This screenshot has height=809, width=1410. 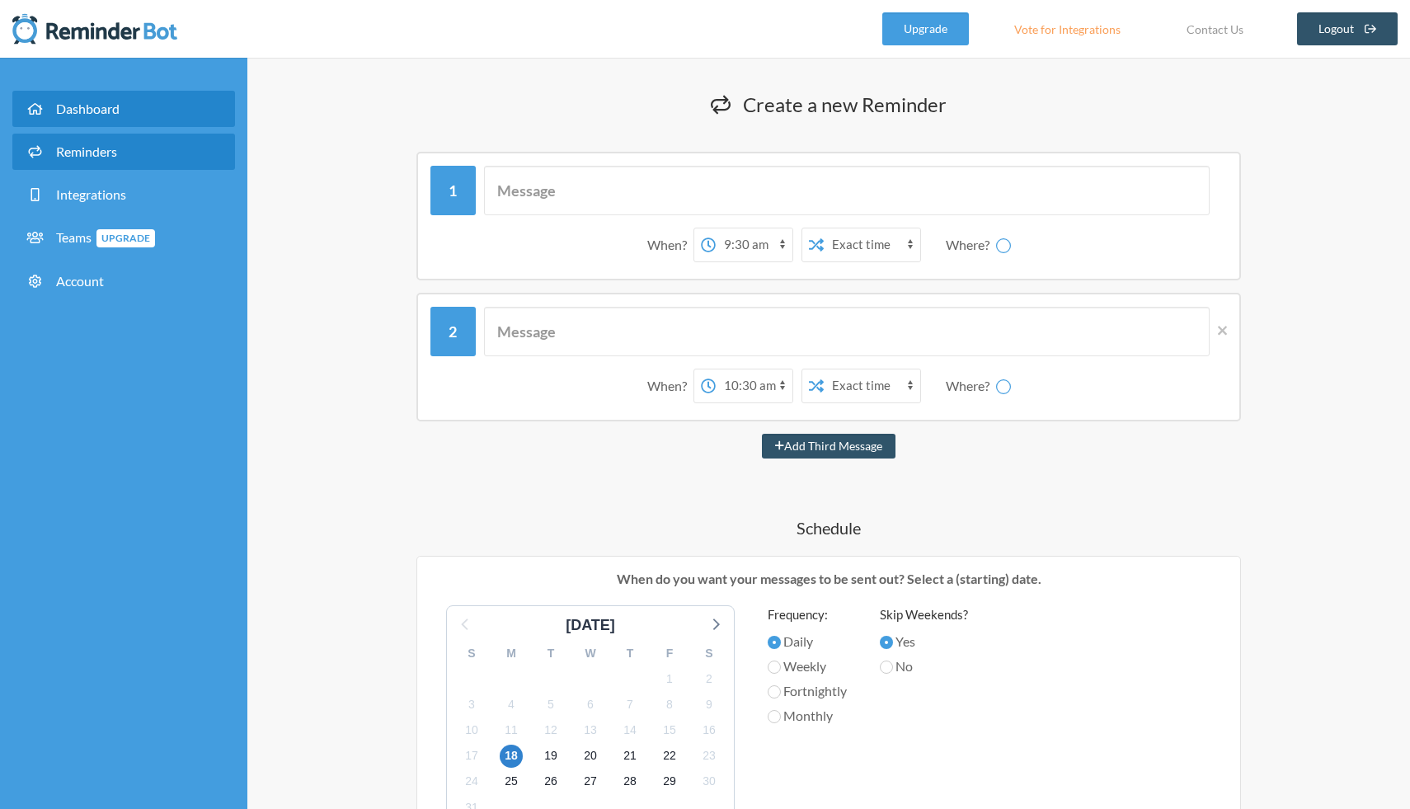 What do you see at coordinates (1067, 29) in the screenshot?
I see `a: Vote for Integrations` at bounding box center [1067, 29].